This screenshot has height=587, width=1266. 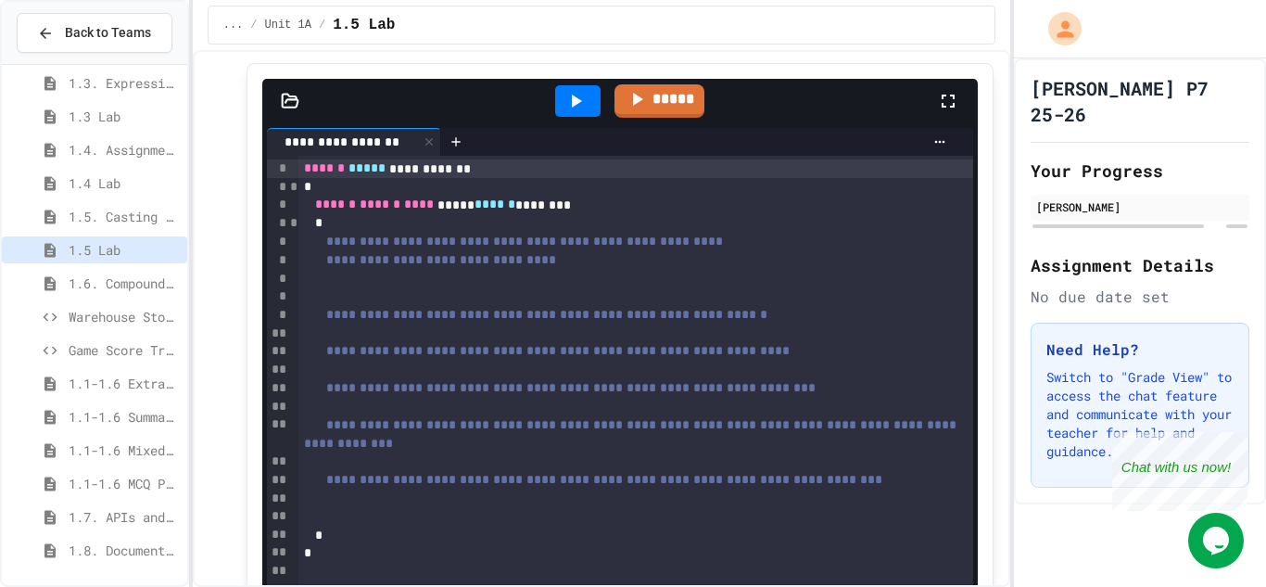 I want to click on span: Unit 1A, so click(x=288, y=25).